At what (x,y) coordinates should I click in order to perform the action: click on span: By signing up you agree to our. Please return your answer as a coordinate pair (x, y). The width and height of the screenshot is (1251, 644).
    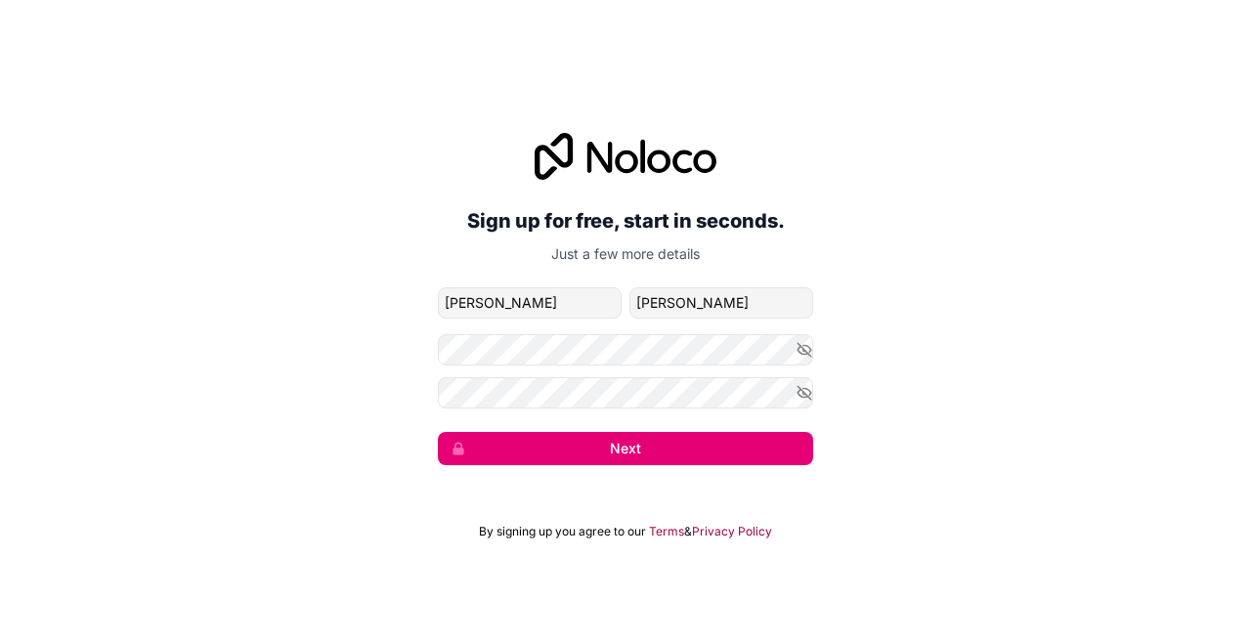
    Looking at the image, I should click on (562, 532).